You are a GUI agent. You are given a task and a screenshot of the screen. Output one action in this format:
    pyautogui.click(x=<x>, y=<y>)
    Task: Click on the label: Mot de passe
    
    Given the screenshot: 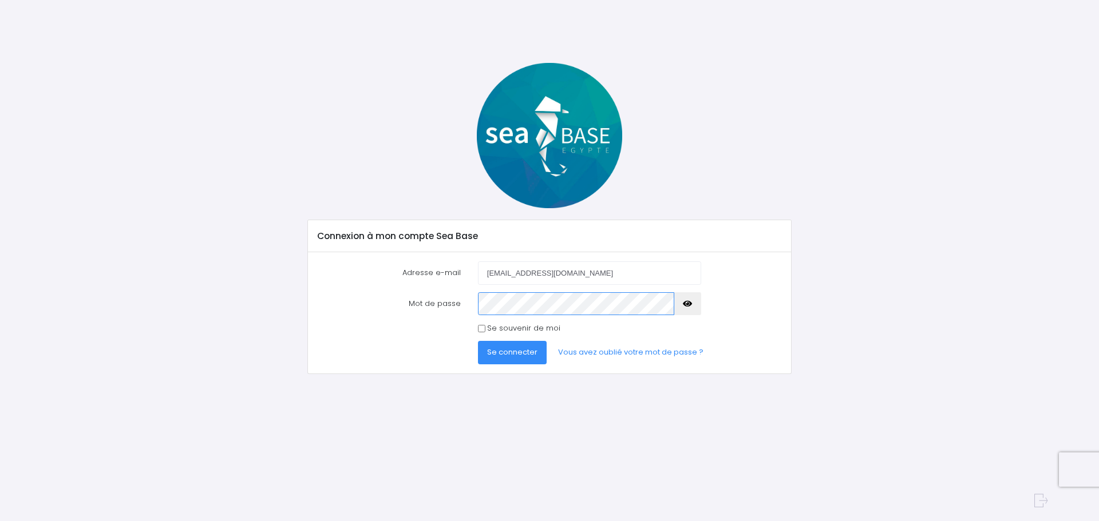 What is the action you would take?
    pyautogui.click(x=389, y=304)
    